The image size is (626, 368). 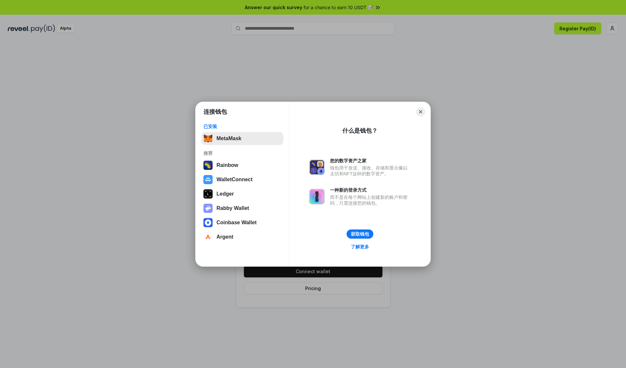 I want to click on img: svg+xml,%3Csvg%20xmlns%3D%22http%3A%2F%2Fwww.w3.org%2F2000%2Fsvg%22%20width%3D%2228%22%20height%3..., so click(x=208, y=194).